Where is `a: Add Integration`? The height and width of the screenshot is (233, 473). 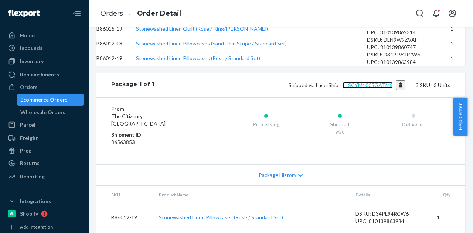
a: Add Integration is located at coordinates (44, 227).